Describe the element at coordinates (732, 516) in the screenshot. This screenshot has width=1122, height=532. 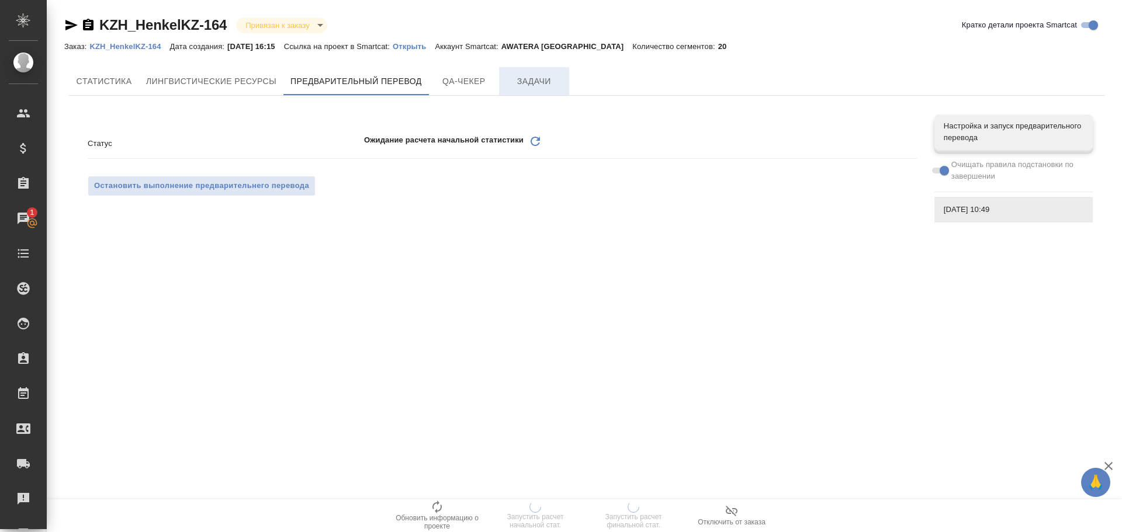
I see `button: Отключить от заказа` at that location.